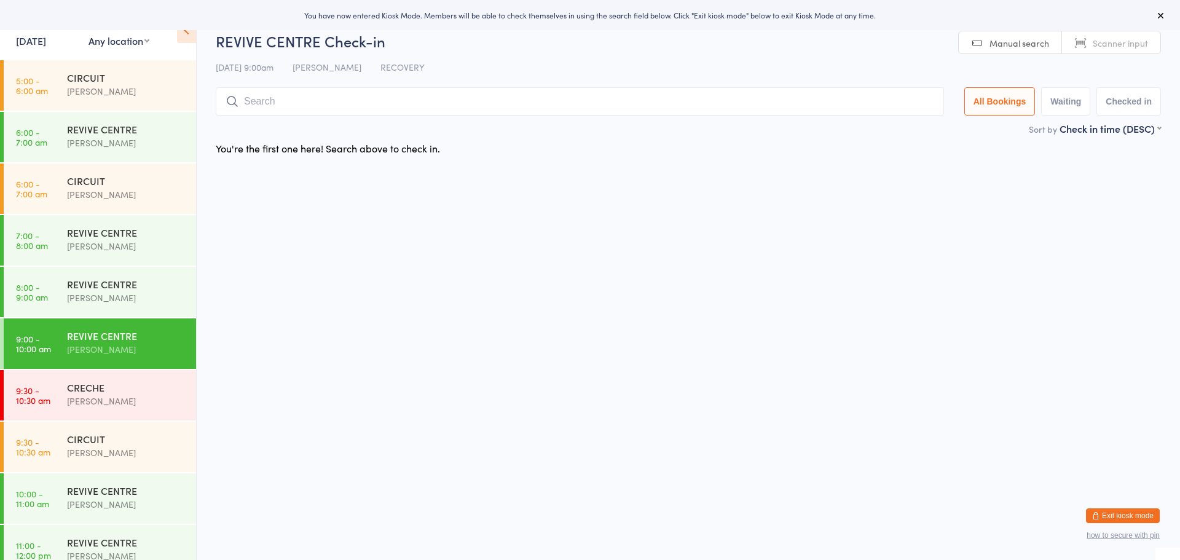 The height and width of the screenshot is (560, 1180). Describe the element at coordinates (402, 67) in the screenshot. I see `span: RECOVERY` at that location.